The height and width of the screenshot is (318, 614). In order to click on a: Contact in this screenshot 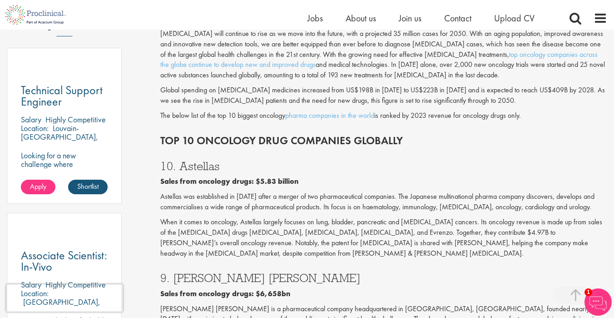, I will do `click(458, 18)`.